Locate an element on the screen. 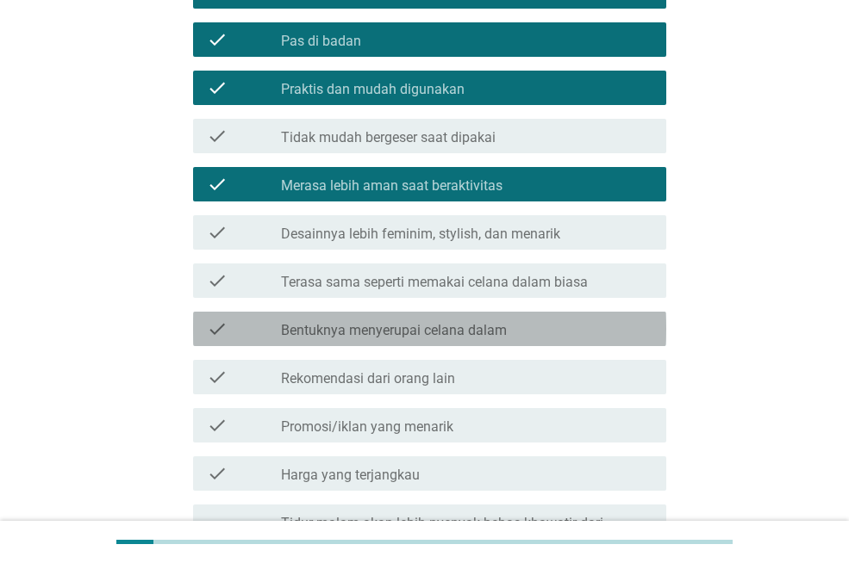 Image resolution: width=849 pixels, height=563 pixels. label: Bentuknya menyerupai celana dalam is located at coordinates (394, 331).